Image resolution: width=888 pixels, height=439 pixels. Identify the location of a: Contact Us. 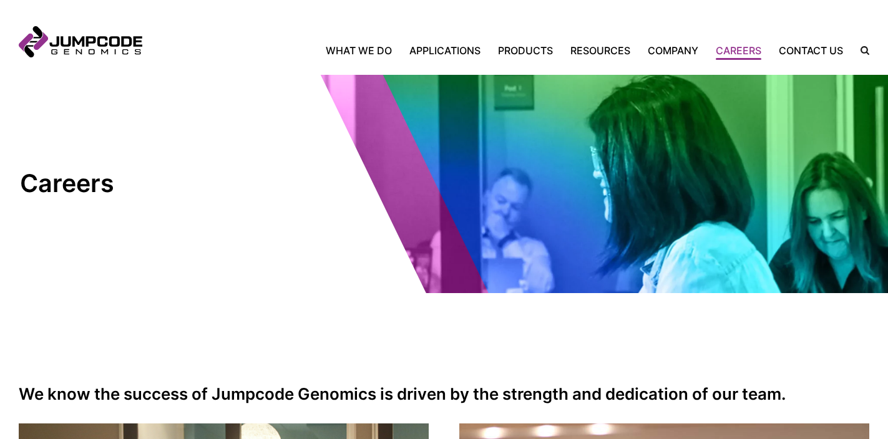
(811, 51).